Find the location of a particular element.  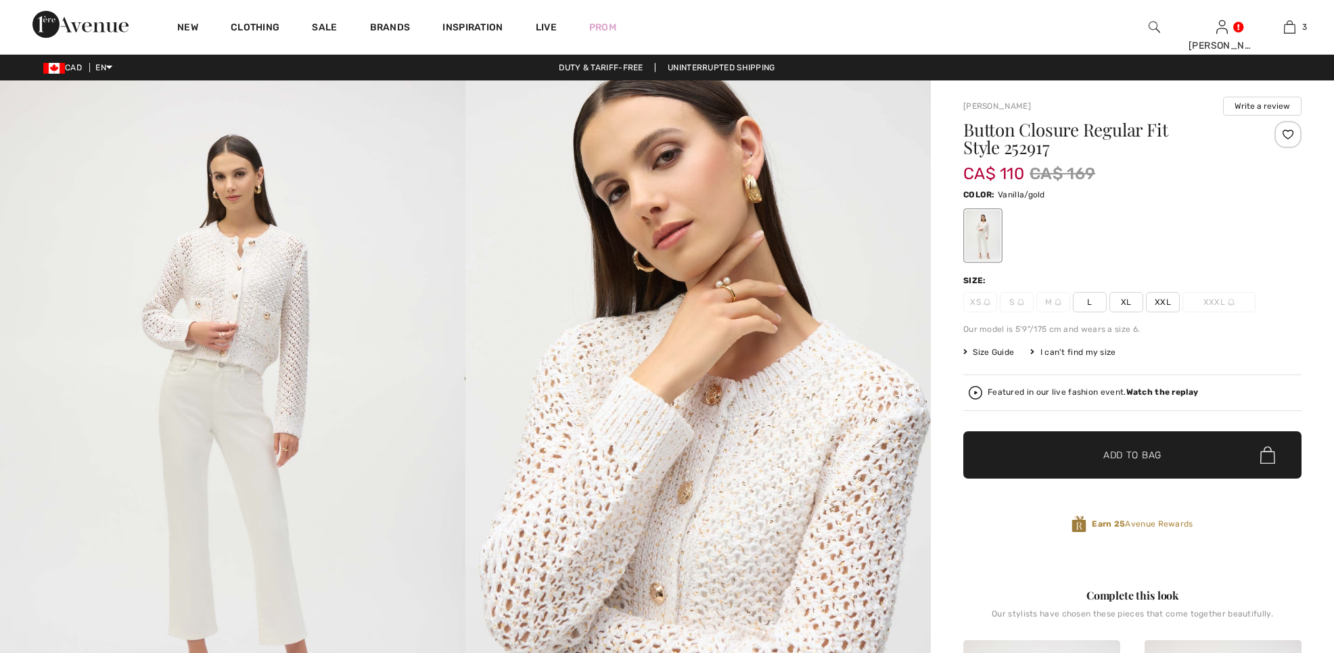

span: Vanilla/gold is located at coordinates (1021, 195).